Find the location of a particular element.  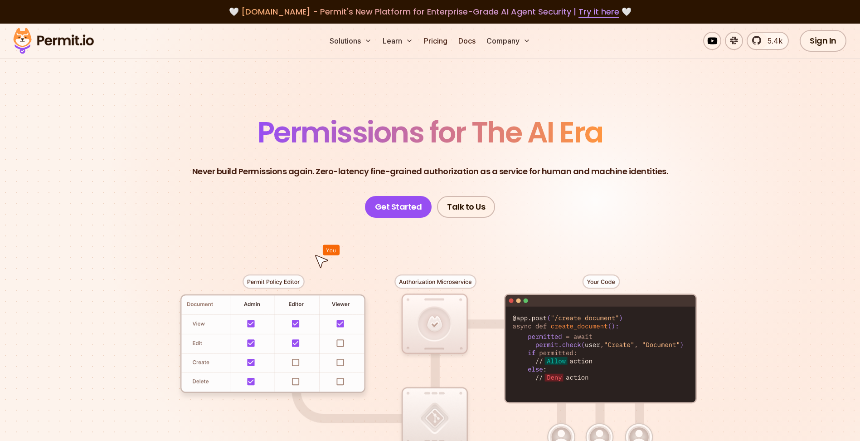

a: Try it here is located at coordinates (599, 12).